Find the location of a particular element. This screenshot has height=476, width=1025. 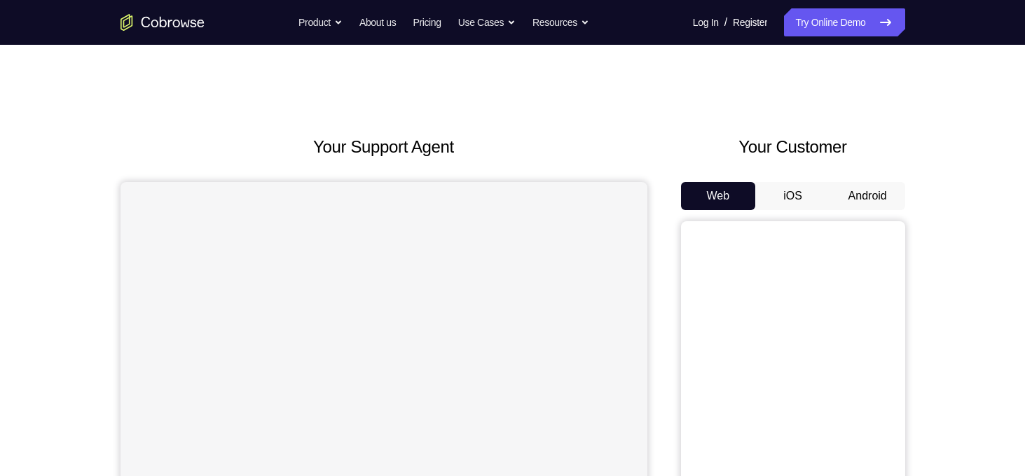

a: Pricing is located at coordinates (427, 22).